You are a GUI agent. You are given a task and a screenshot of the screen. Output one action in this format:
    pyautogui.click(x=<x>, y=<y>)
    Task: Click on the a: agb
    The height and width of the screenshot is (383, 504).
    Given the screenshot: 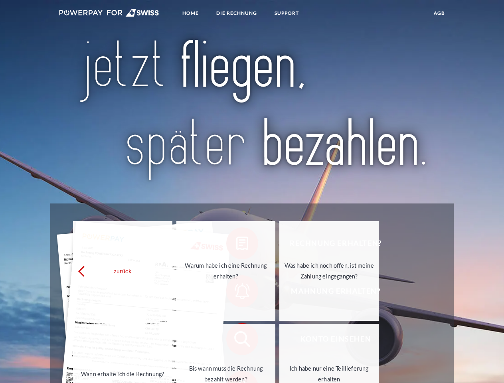 What is the action you would take?
    pyautogui.click(x=440, y=13)
    